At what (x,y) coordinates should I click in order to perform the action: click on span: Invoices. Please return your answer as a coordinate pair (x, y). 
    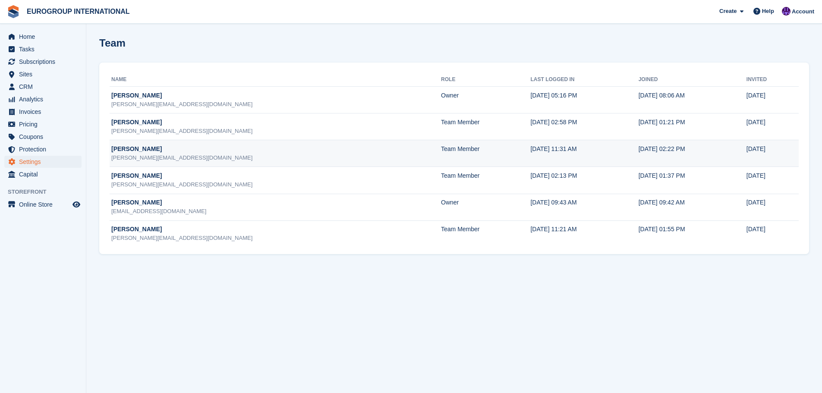
    Looking at the image, I should click on (45, 112).